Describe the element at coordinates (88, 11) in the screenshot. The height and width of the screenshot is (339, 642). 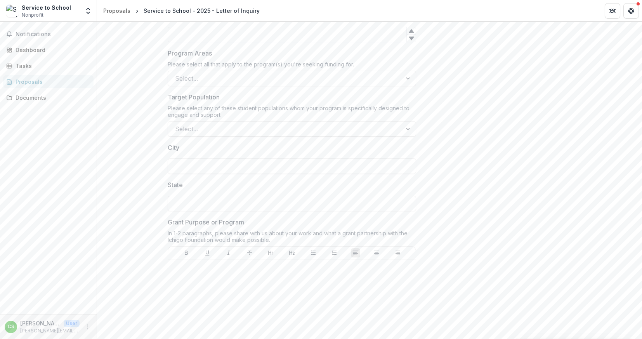
I see `button: Open entity switcher` at that location.